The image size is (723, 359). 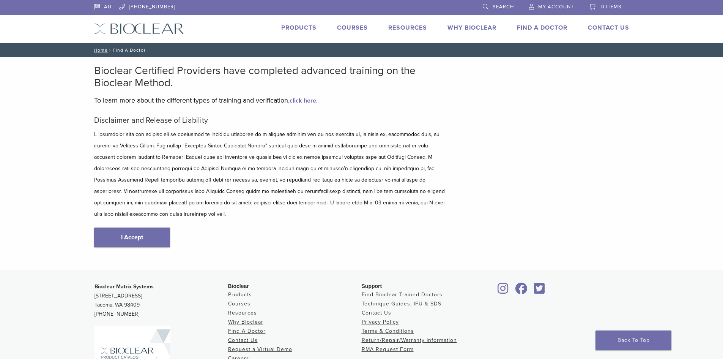 I want to click on a: click here, so click(x=303, y=101).